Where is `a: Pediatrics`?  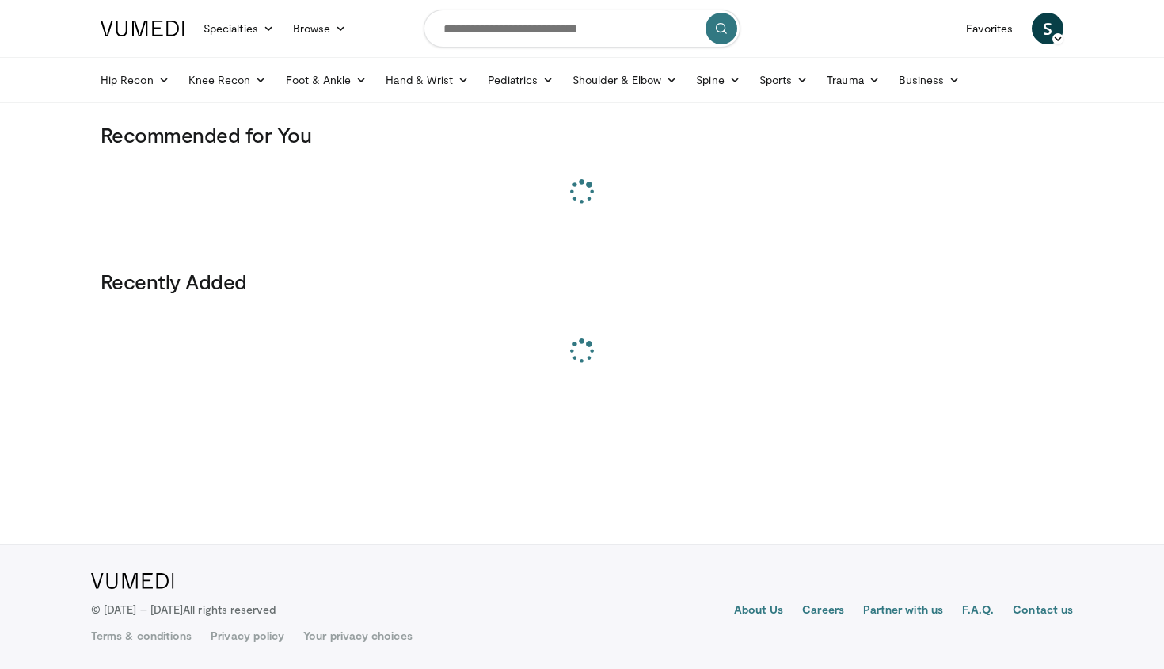 a: Pediatrics is located at coordinates (520, 80).